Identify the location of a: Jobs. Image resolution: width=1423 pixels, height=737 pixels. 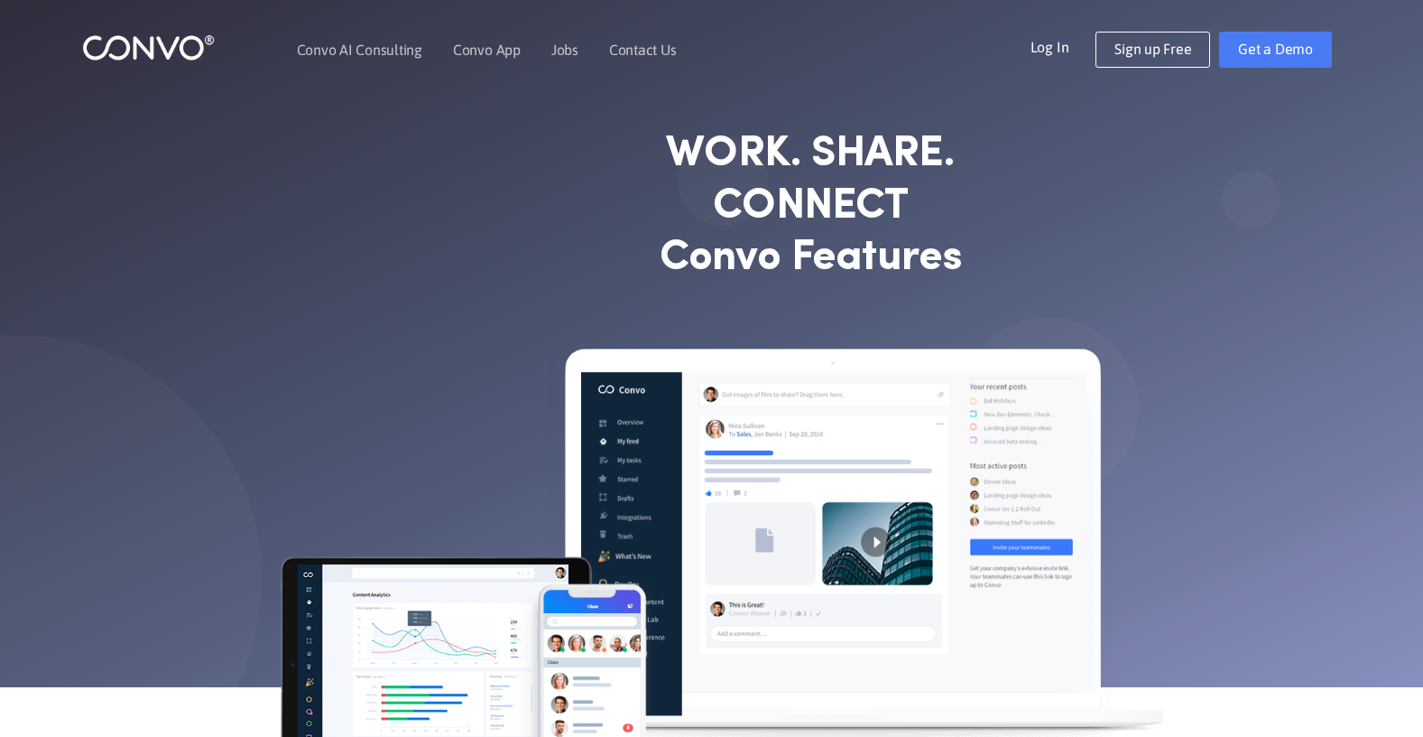
(565, 50).